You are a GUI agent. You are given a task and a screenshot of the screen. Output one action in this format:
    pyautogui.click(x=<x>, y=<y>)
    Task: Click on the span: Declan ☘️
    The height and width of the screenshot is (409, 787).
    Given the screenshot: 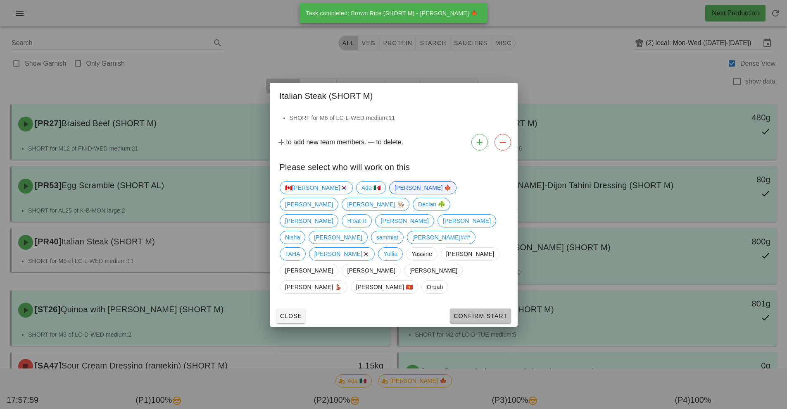 What is the action you would take?
    pyautogui.click(x=431, y=204)
    